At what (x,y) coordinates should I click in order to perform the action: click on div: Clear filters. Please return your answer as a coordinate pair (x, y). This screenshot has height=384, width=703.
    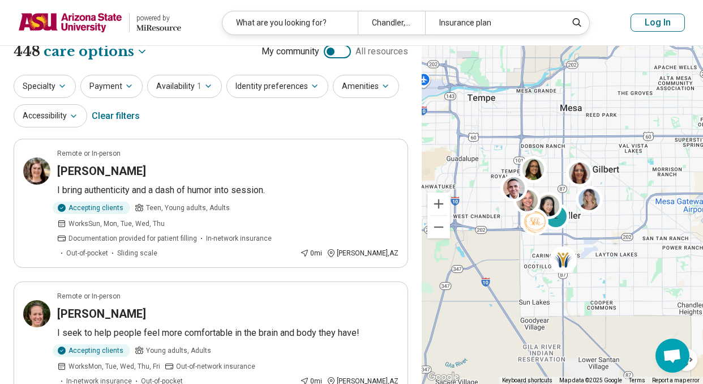
    Looking at the image, I should click on (115, 116).